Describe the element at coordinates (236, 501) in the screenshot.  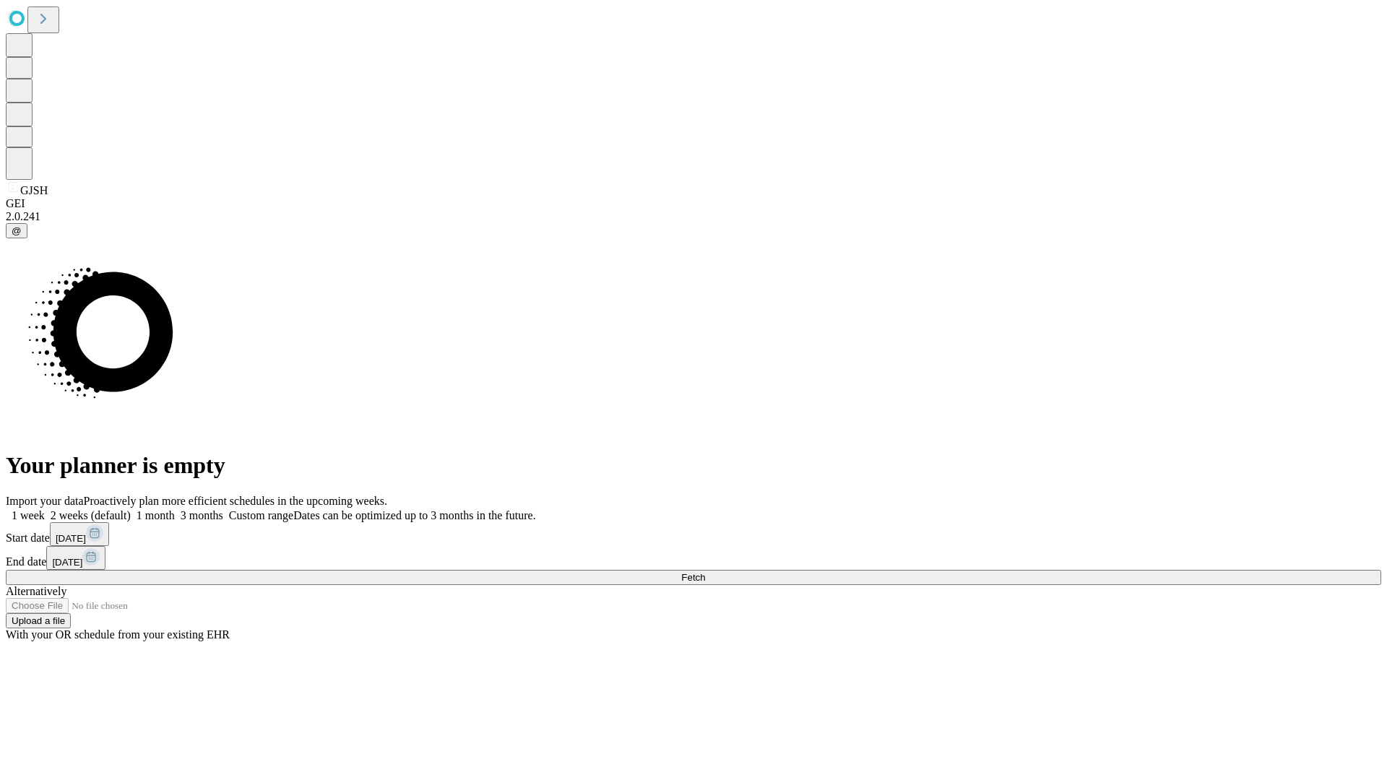
I see `span: Proactively plan more efficient schedules in the upcoming weeks.` at that location.